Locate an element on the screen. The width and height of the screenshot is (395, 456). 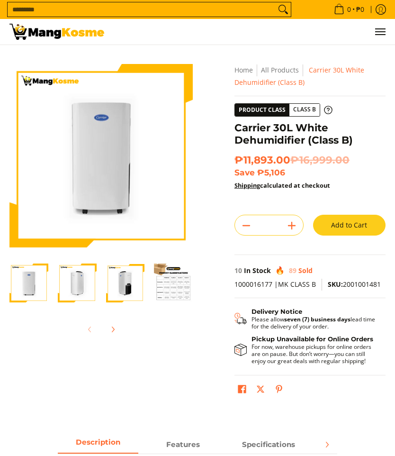
a: Share on Facebook is located at coordinates (242, 391).